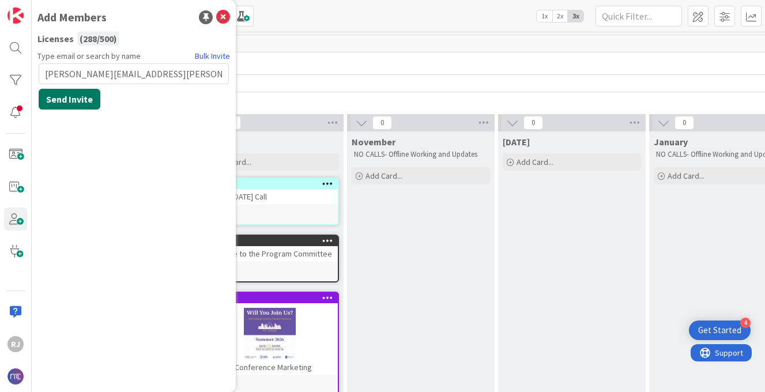 This screenshot has height=392, width=765. I want to click on span: 2x, so click(560, 16).